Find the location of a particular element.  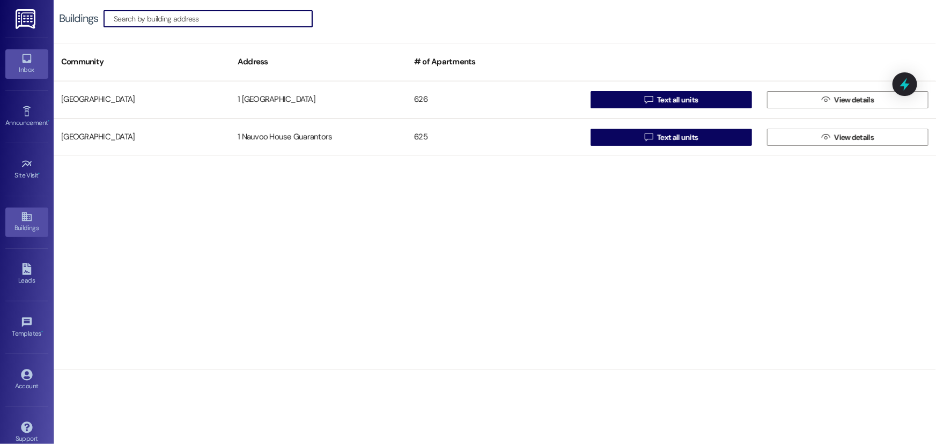

div: # of Apartments is located at coordinates (495, 62).